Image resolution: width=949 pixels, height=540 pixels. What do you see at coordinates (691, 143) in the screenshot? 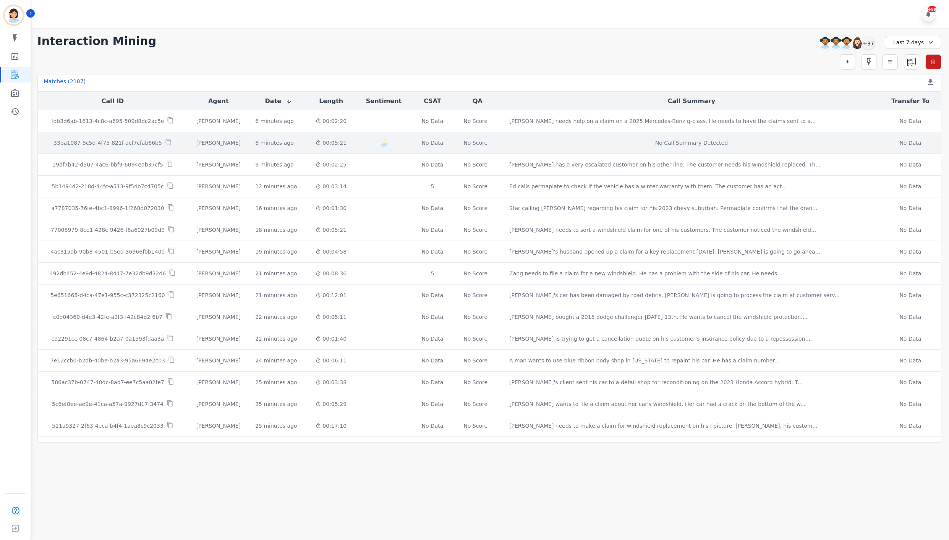
I see `div: No Call Summary Detected` at bounding box center [691, 143].